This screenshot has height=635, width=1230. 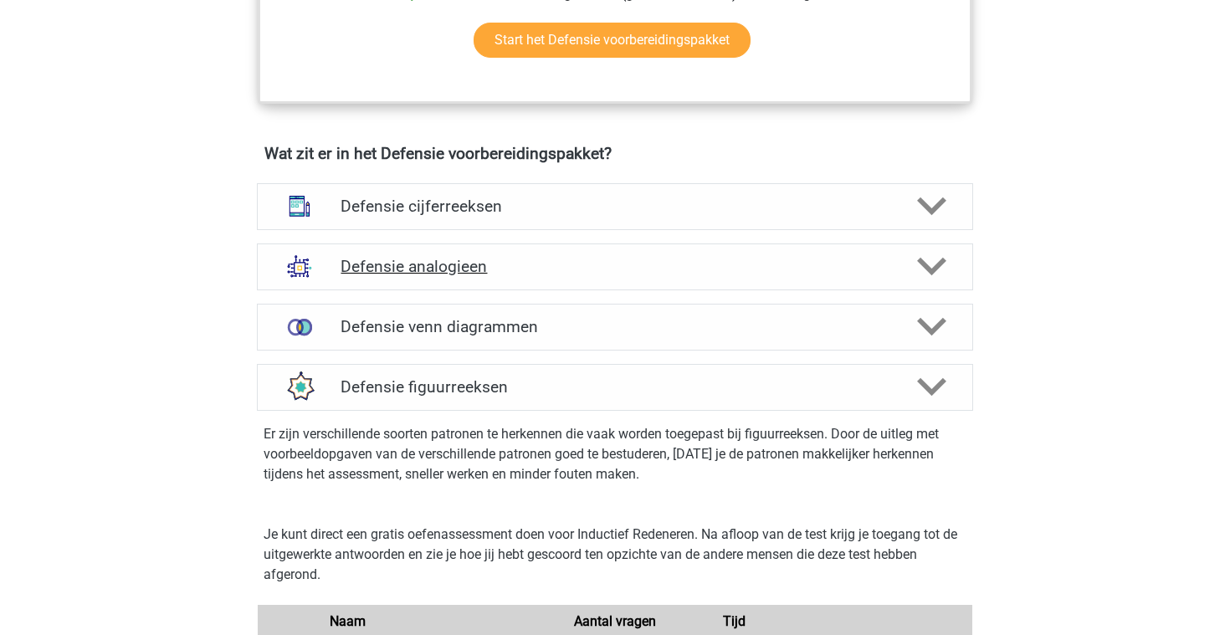 I want to click on h4: Defensie cijferreeksen, so click(x=614, y=206).